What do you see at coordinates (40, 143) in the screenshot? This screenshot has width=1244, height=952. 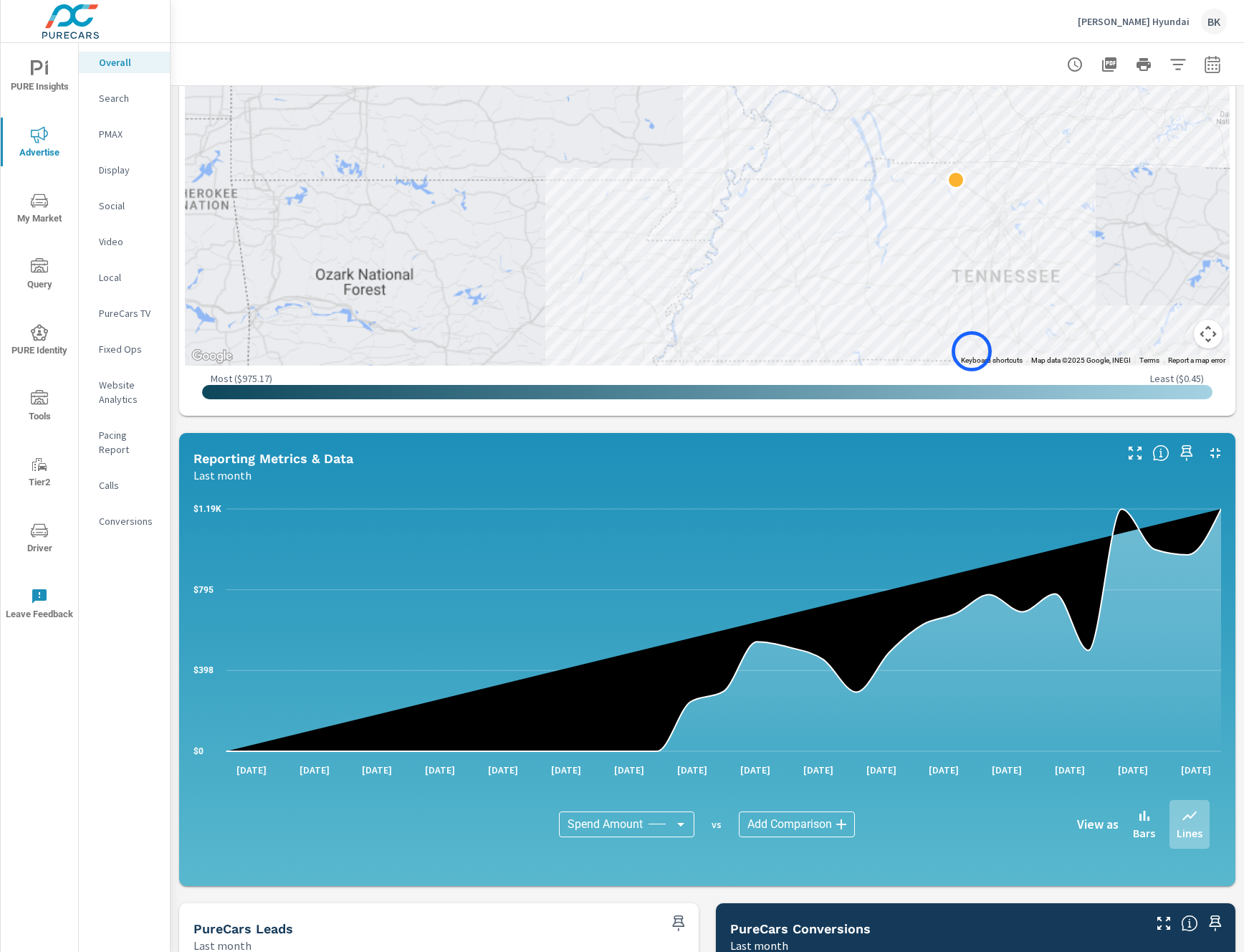 I see `span: Advertise` at bounding box center [40, 143].